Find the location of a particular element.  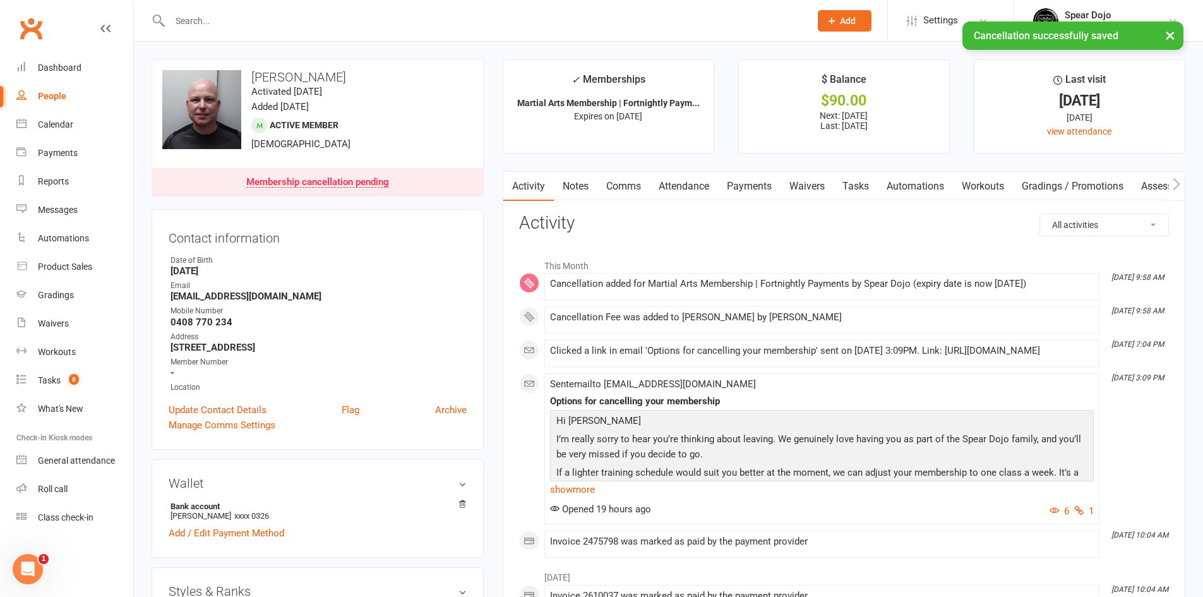

a: Messages is located at coordinates (75, 210).